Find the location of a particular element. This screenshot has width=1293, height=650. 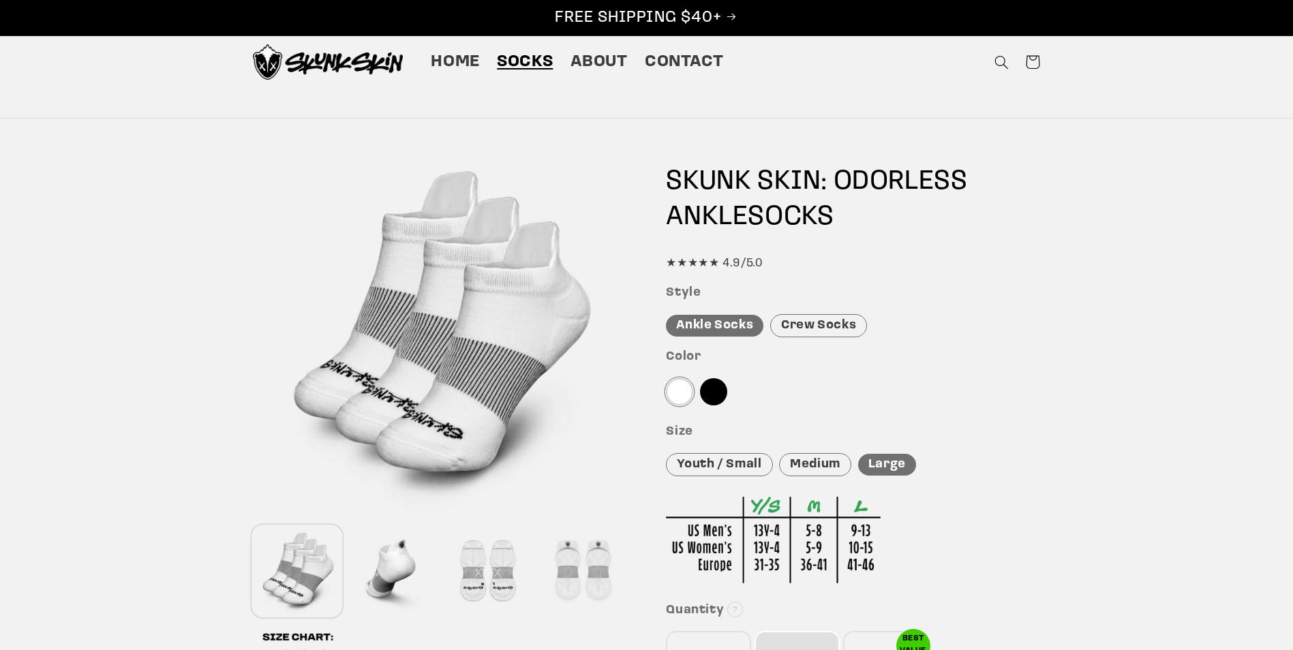

span: Contact is located at coordinates (683, 62).